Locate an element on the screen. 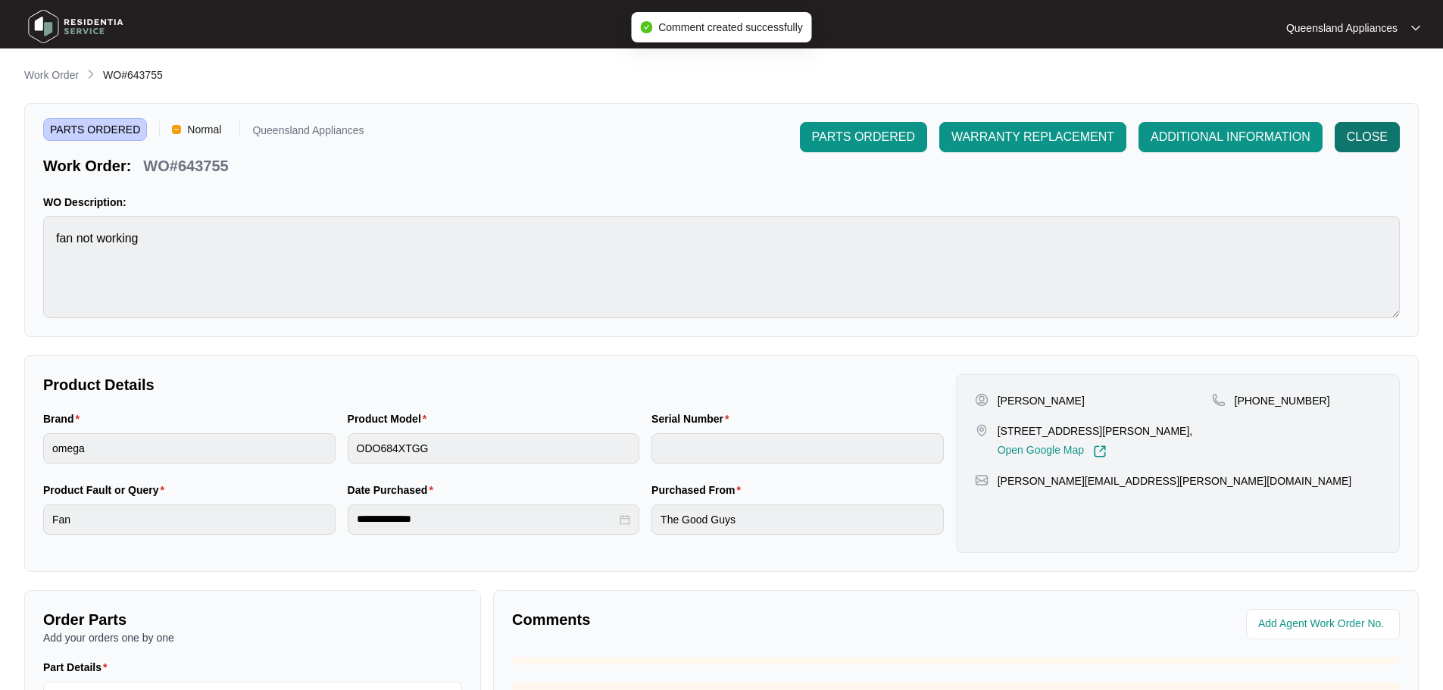 This screenshot has height=690, width=1443. span: WO#643755 is located at coordinates (133, 75).